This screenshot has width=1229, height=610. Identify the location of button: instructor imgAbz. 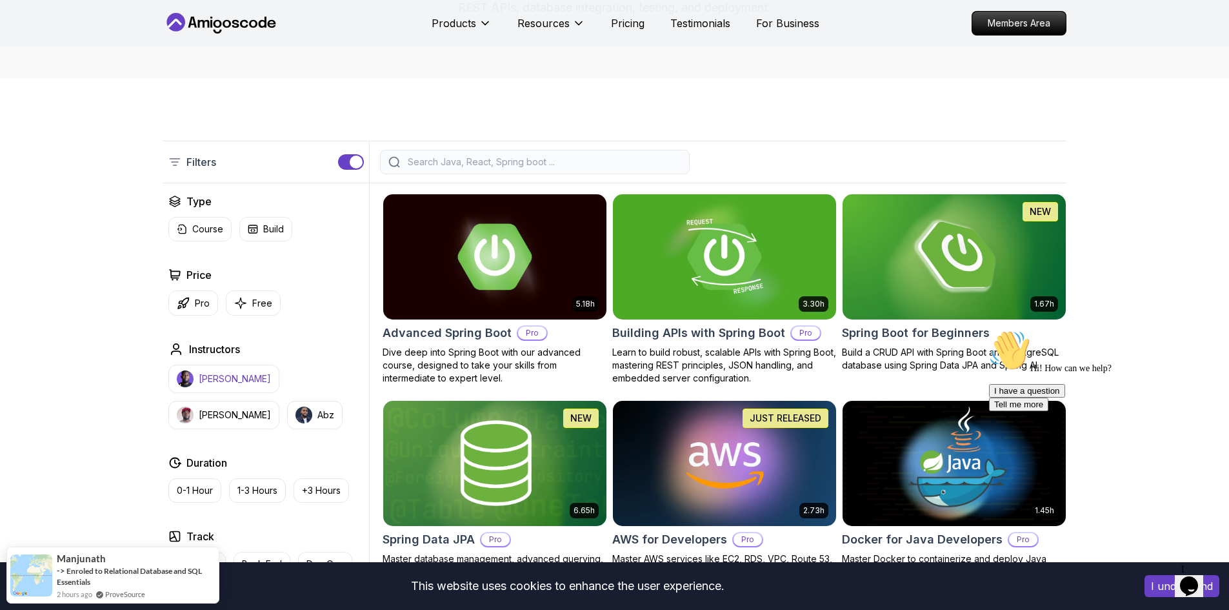
(315, 415).